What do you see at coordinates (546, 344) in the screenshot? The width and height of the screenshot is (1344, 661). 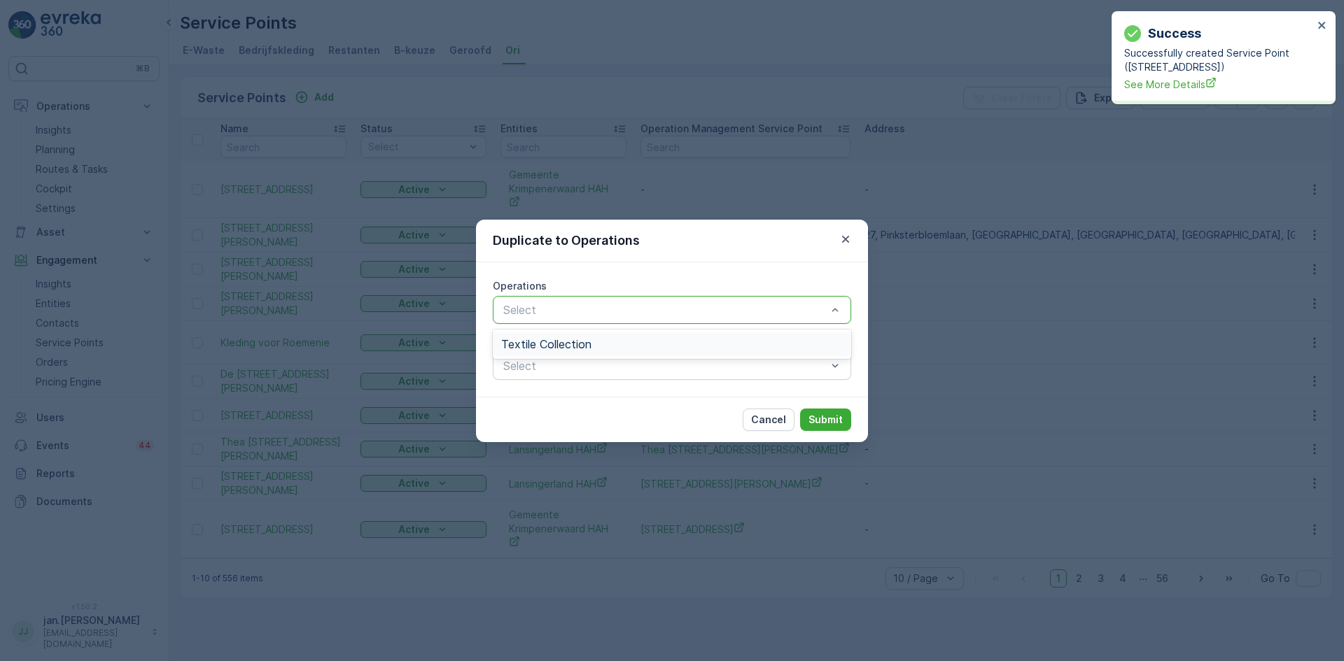 I see `span: Textile Collection` at bounding box center [546, 344].